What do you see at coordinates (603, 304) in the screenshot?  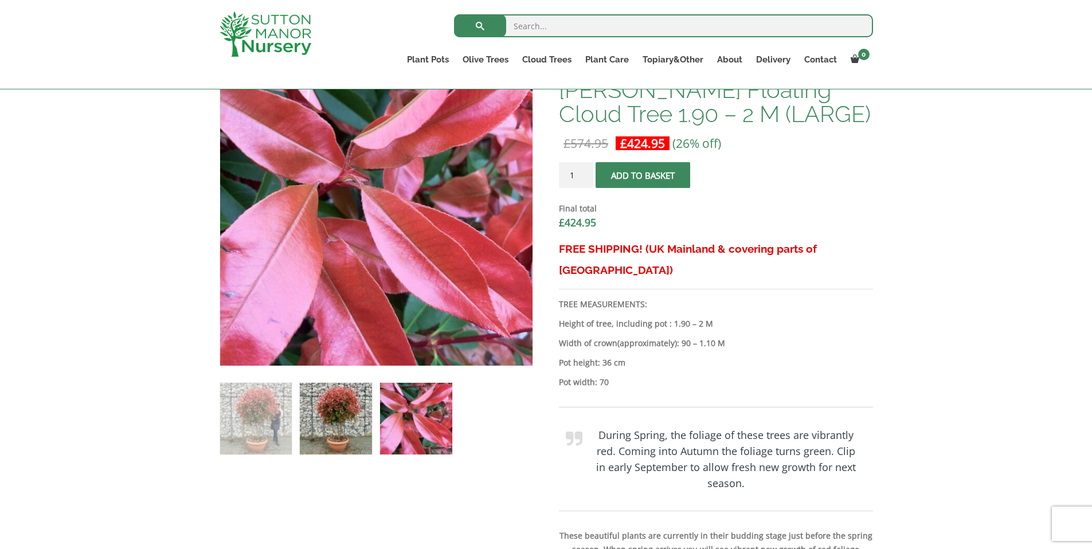 I see `strong: TREE MEASUREMENTS:` at bounding box center [603, 304].